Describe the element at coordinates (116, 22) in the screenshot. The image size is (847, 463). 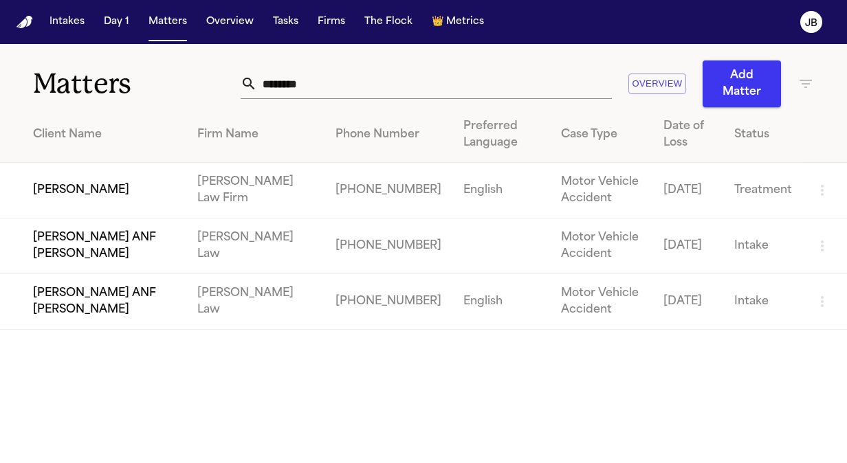
I see `a: Day 1` at that location.